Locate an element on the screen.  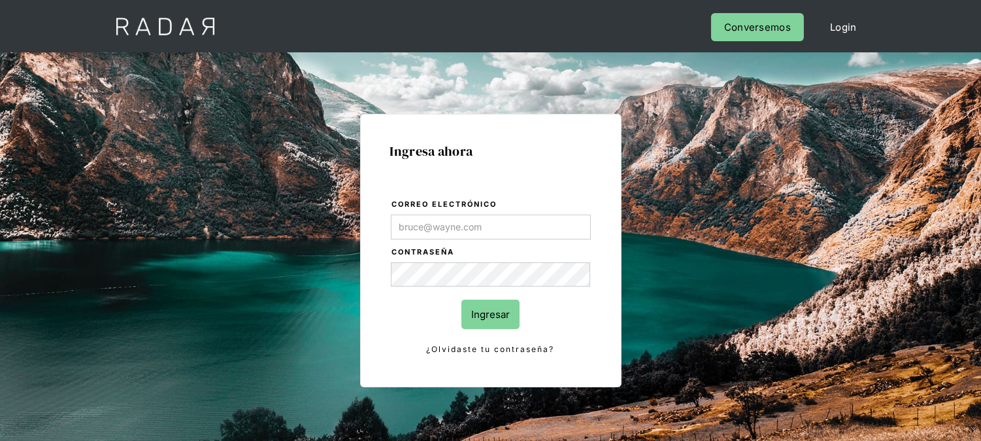
a: ¿Olvidaste tu contraseña? is located at coordinates (491, 349).